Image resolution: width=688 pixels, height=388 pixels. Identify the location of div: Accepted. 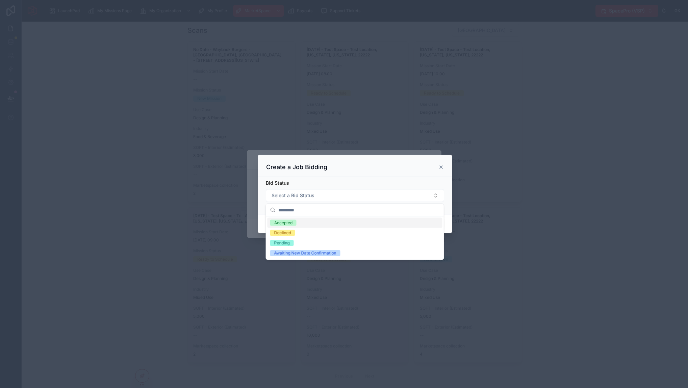
(283, 223).